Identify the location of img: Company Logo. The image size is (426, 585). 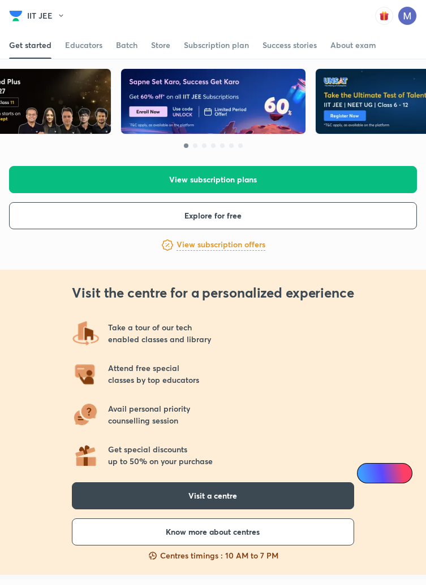
(16, 16).